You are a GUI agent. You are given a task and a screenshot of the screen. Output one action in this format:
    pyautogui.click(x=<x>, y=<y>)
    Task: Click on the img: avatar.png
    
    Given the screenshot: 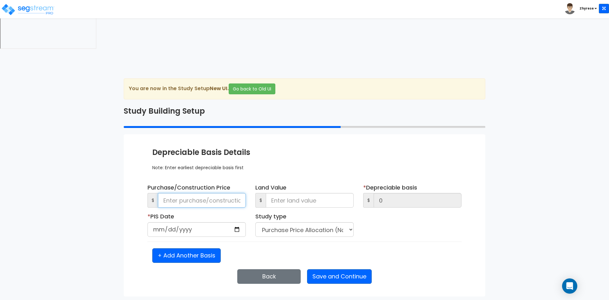 What is the action you would take?
    pyautogui.click(x=570, y=9)
    